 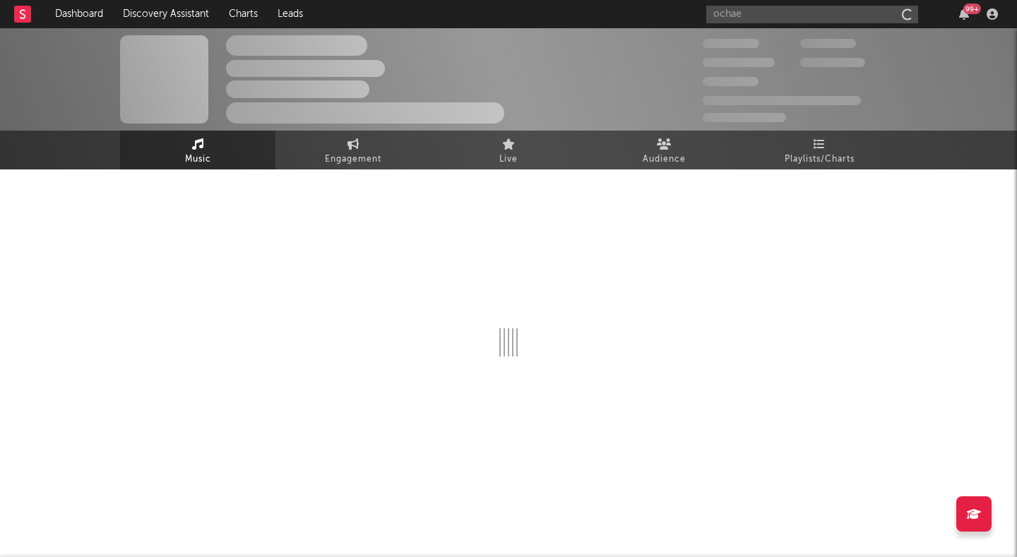 I want to click on span: 300,000, so click(x=731, y=43).